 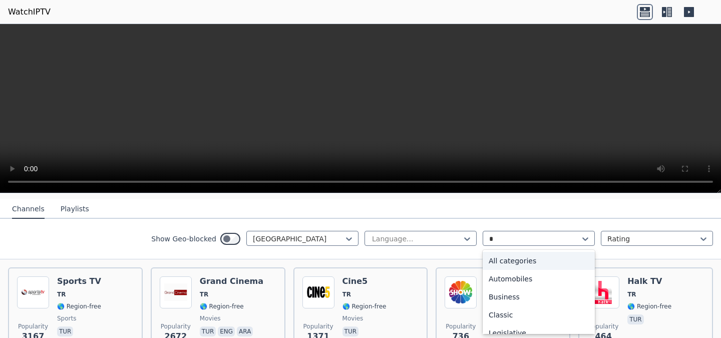 What do you see at coordinates (539, 279) in the screenshot?
I see `div: Automobiles` at bounding box center [539, 279].